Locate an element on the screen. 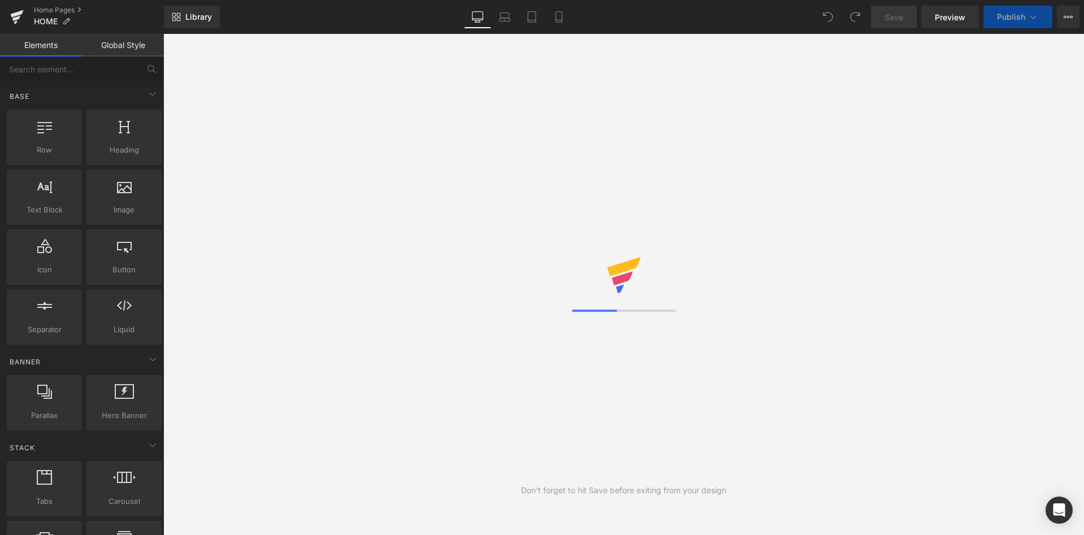 Image resolution: width=1084 pixels, height=535 pixels. div: Don't forget to hit Save before exiting from your design is located at coordinates (623, 491).